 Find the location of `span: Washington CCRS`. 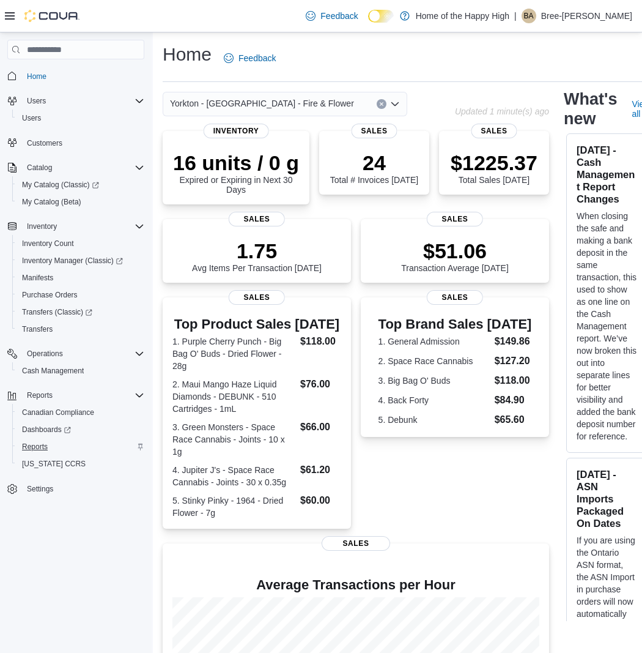

span: Washington CCRS is located at coordinates (81, 464).